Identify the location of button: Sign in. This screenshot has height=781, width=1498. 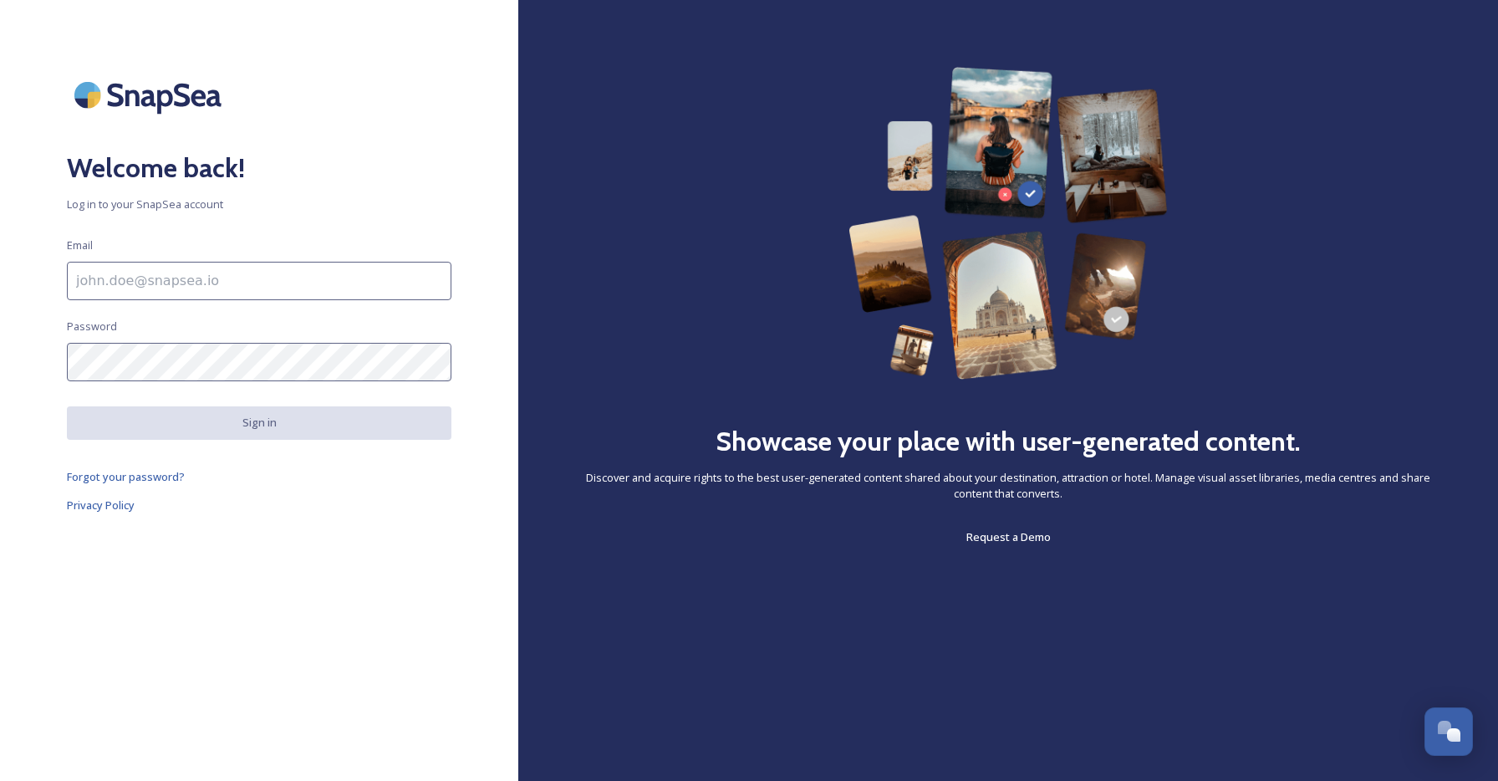
(259, 422).